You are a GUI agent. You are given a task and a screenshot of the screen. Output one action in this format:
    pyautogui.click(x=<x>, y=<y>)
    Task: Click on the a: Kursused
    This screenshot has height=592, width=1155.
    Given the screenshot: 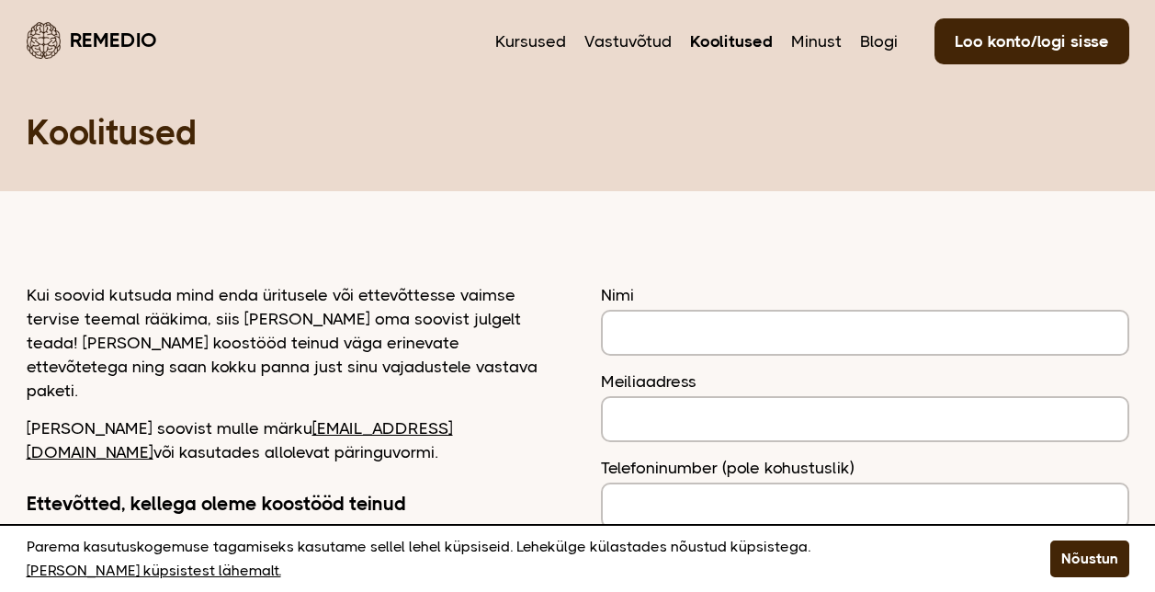 What is the action you would take?
    pyautogui.click(x=530, y=41)
    